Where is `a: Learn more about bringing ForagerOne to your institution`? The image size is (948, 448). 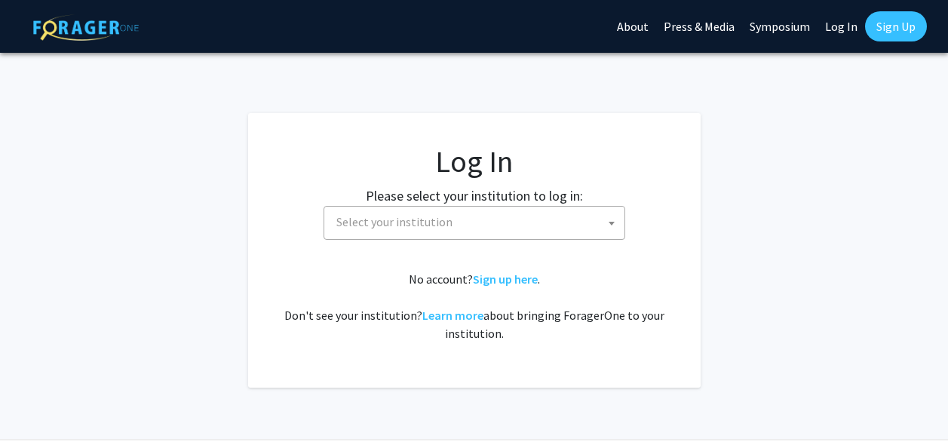 a: Learn more about bringing ForagerOne to your institution is located at coordinates (453, 315).